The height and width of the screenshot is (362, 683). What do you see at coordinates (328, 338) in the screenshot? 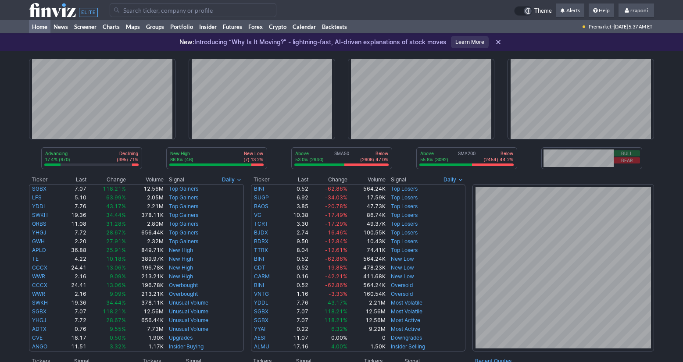
I see `td: 0.00%` at bounding box center [328, 338].